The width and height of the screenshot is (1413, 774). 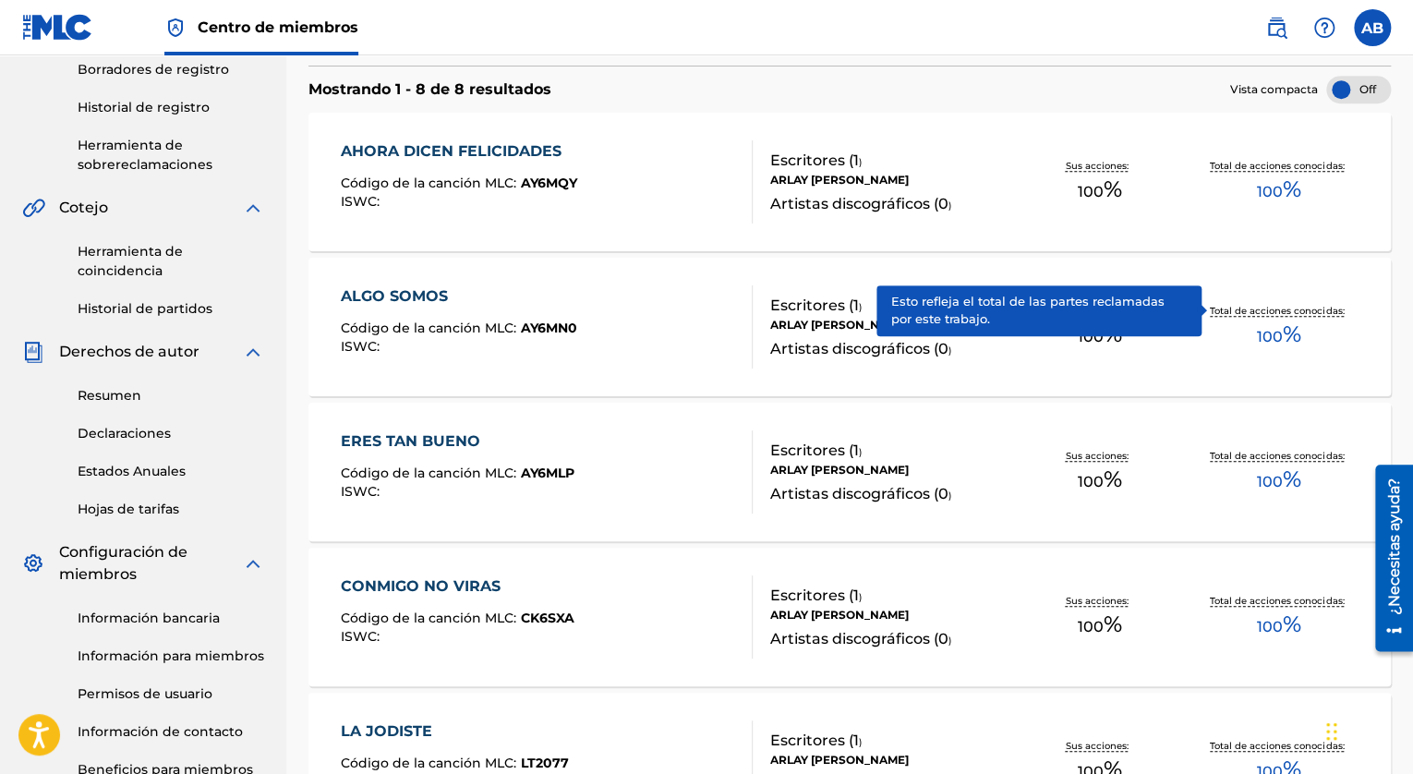 What do you see at coordinates (171, 433) in the screenshot?
I see `a: Declaraciones` at bounding box center [171, 433].